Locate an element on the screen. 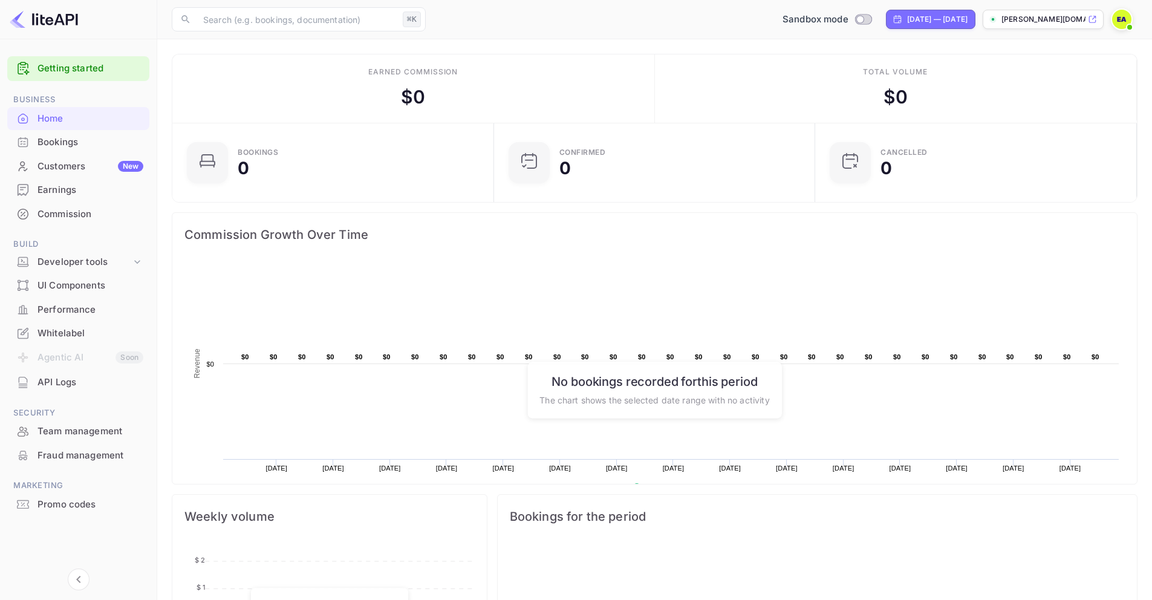 The width and height of the screenshot is (1152, 600). button: Collapse navigation is located at coordinates (79, 579).